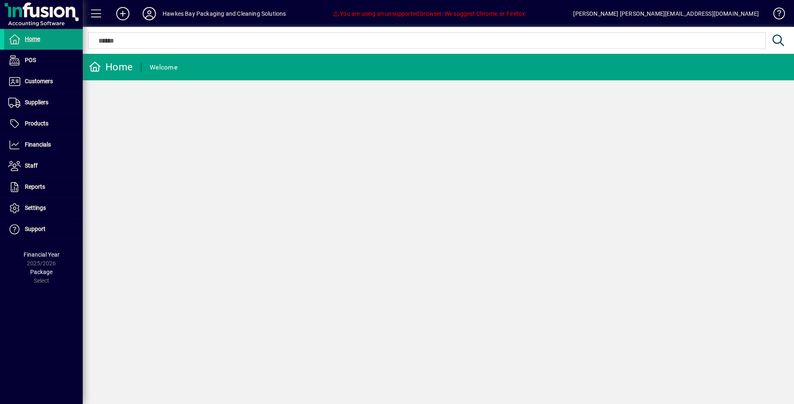 The height and width of the screenshot is (404, 794). What do you see at coordinates (430, 14) in the screenshot?
I see `span: You are using an unsupported browser. We suggest Chrome, or Firefox.` at bounding box center [430, 14].